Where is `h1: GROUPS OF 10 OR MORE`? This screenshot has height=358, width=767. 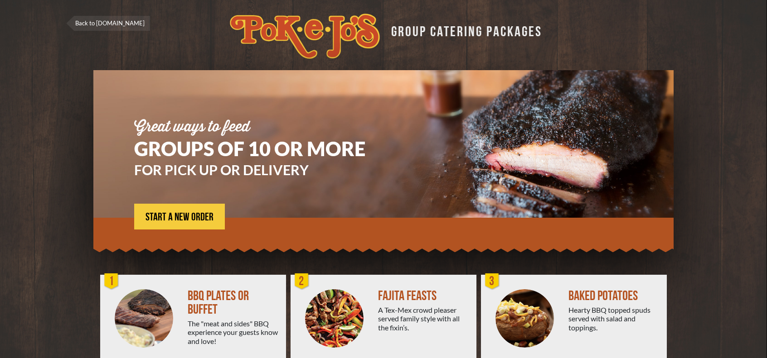 h1: GROUPS OF 10 OR MORE is located at coordinates (263, 149).